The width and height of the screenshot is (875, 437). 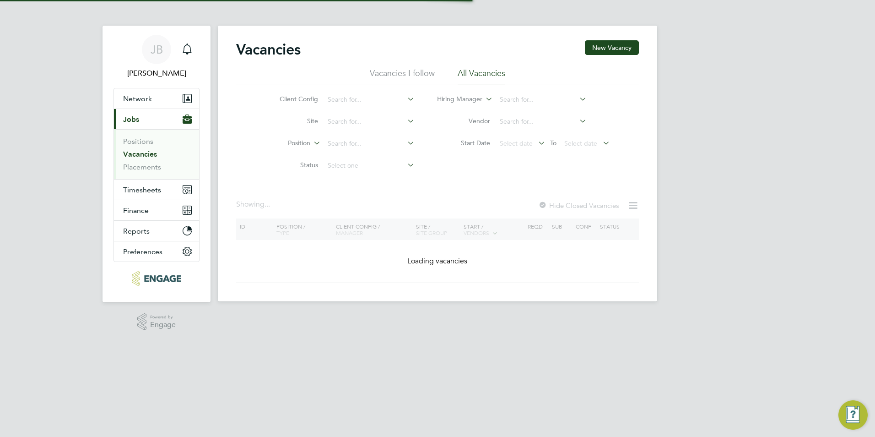 I want to click on button: Finance, so click(x=157, y=210).